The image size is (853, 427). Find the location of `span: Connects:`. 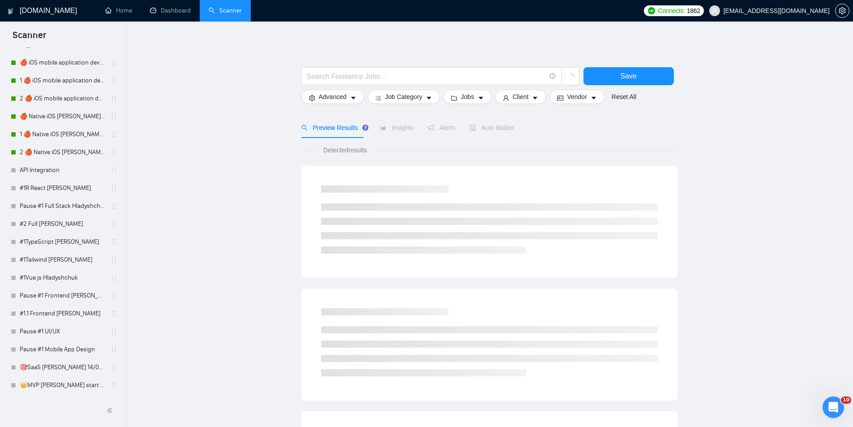

span: Connects: is located at coordinates (671, 11).